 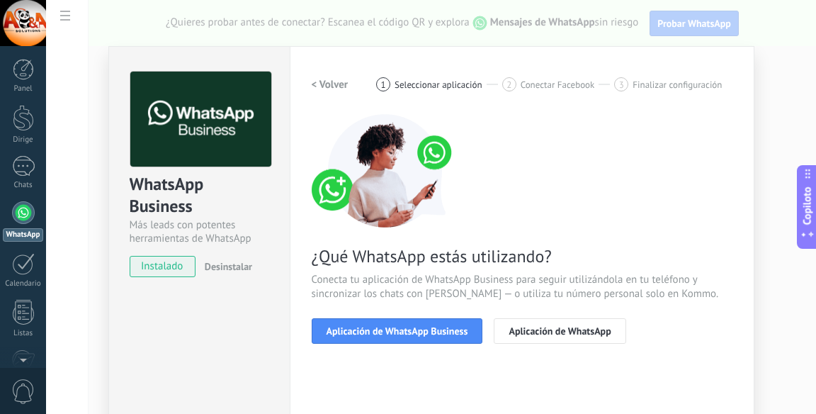 What do you see at coordinates (398, 331) in the screenshot?
I see `button: Aplicación de WhatsApp Business` at bounding box center [398, 331].